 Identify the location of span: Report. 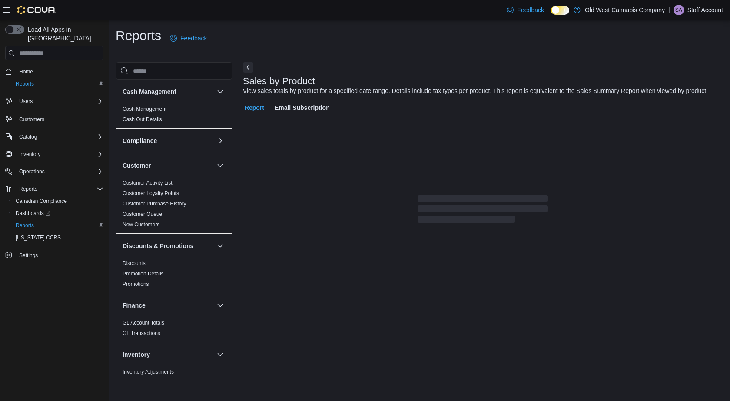
(254, 108).